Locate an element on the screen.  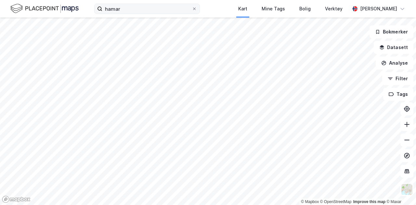
a: Improve this map is located at coordinates (369, 202).